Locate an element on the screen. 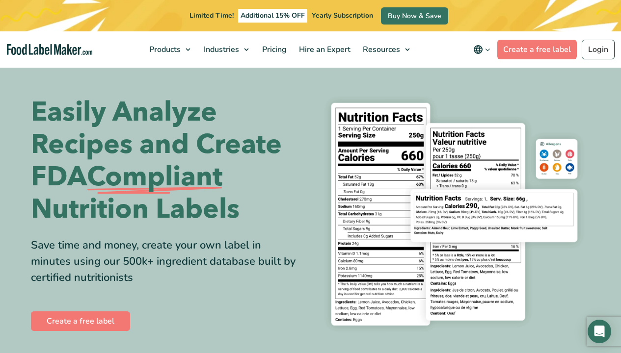 The height and width of the screenshot is (353, 621). span: Resources is located at coordinates (380, 50).